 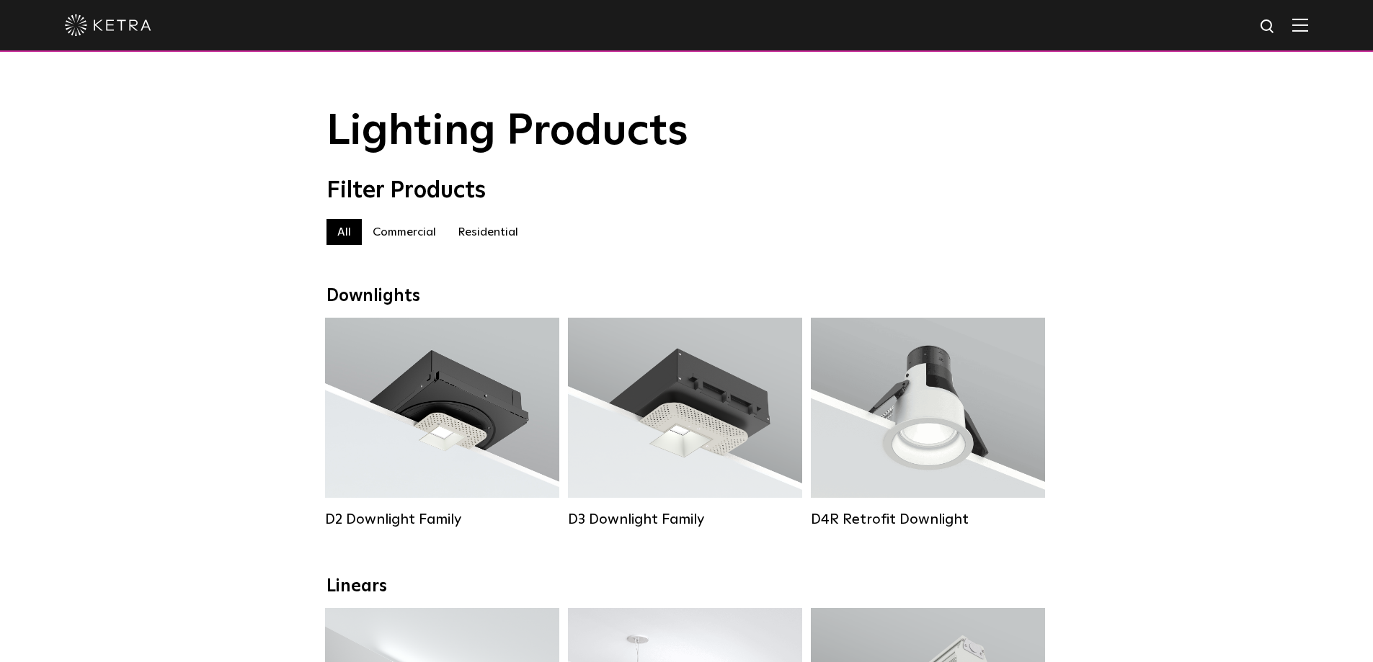 I want to click on label: Residential, so click(x=488, y=232).